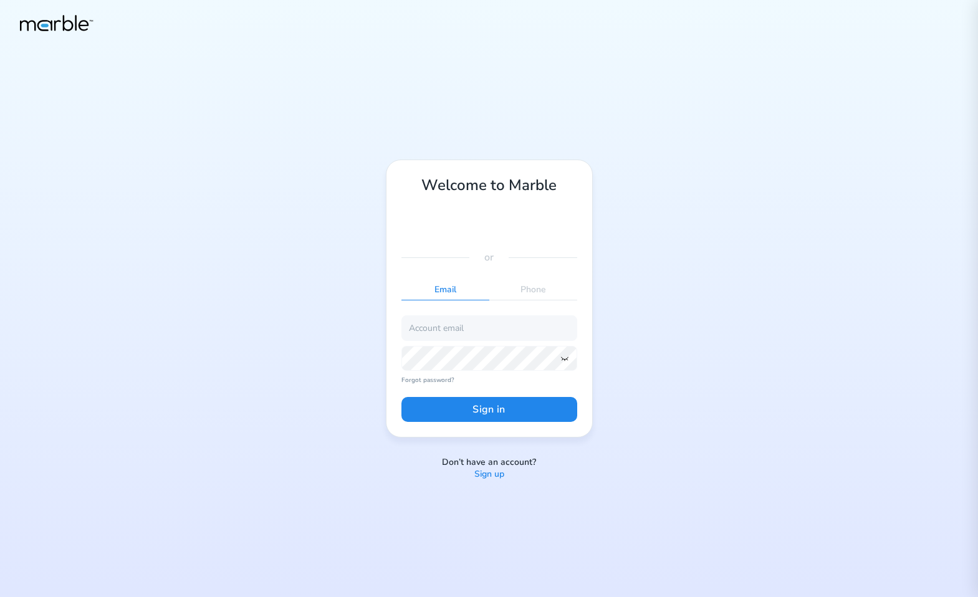 The height and width of the screenshot is (597, 978). Describe the element at coordinates (489, 380) in the screenshot. I see `p: Forgot password?` at that location.